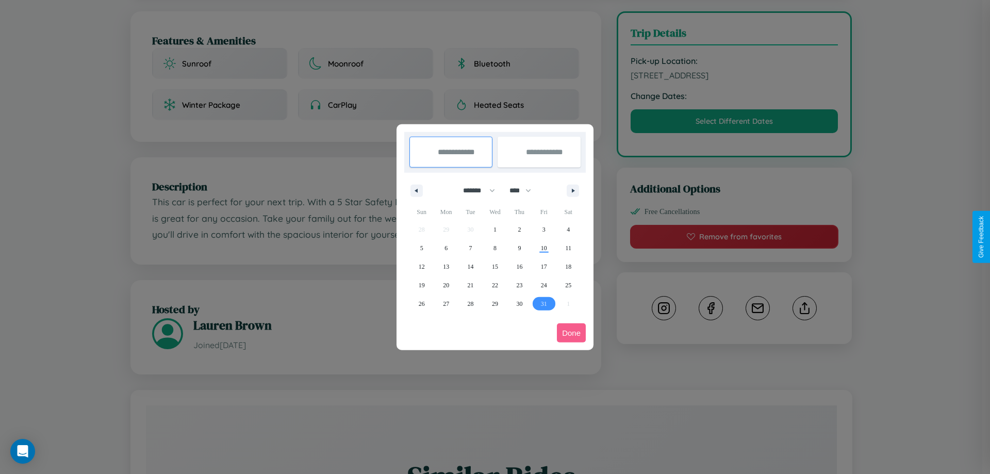 This screenshot has height=474, width=990. Describe the element at coordinates (495, 285) in the screenshot. I see `button: 22` at that location.